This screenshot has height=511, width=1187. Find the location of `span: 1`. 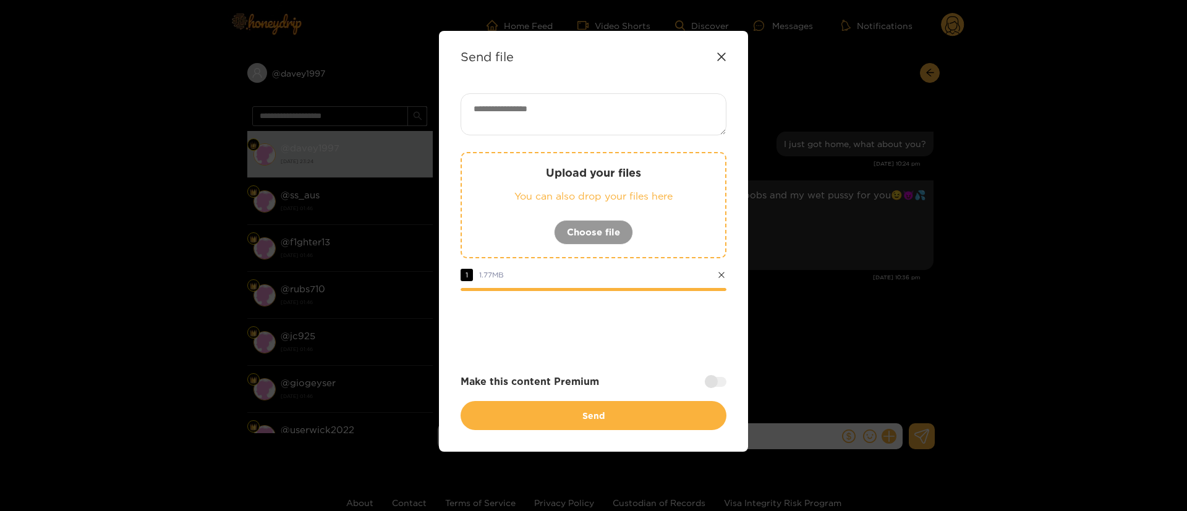

span: 1 is located at coordinates (467, 275).